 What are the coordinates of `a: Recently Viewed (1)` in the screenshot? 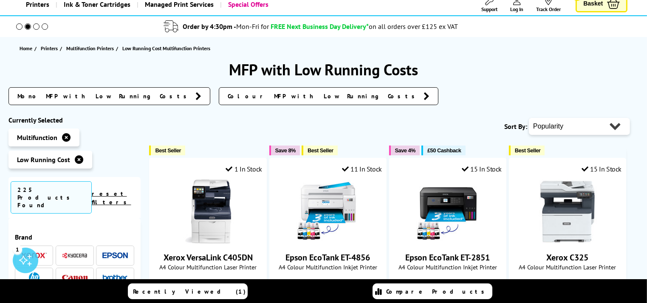 It's located at (188, 291).